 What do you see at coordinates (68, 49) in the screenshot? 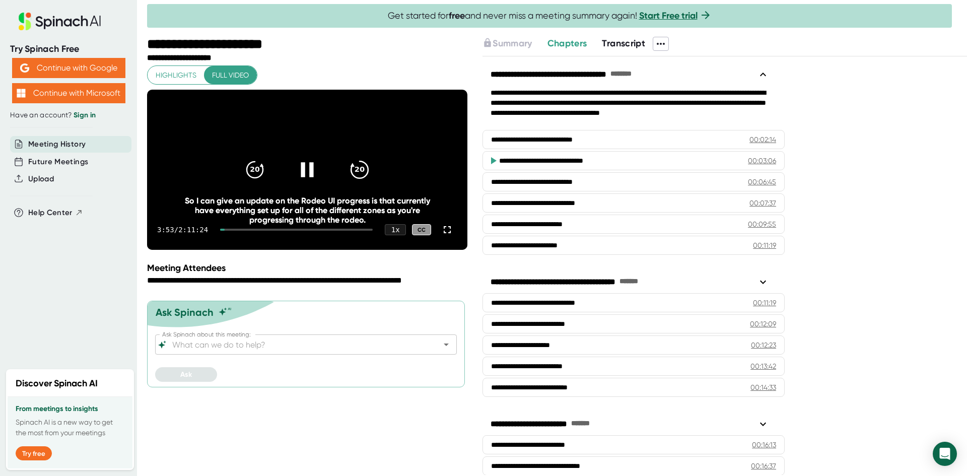
I see `div: Try Spinach Free` at bounding box center [68, 49].